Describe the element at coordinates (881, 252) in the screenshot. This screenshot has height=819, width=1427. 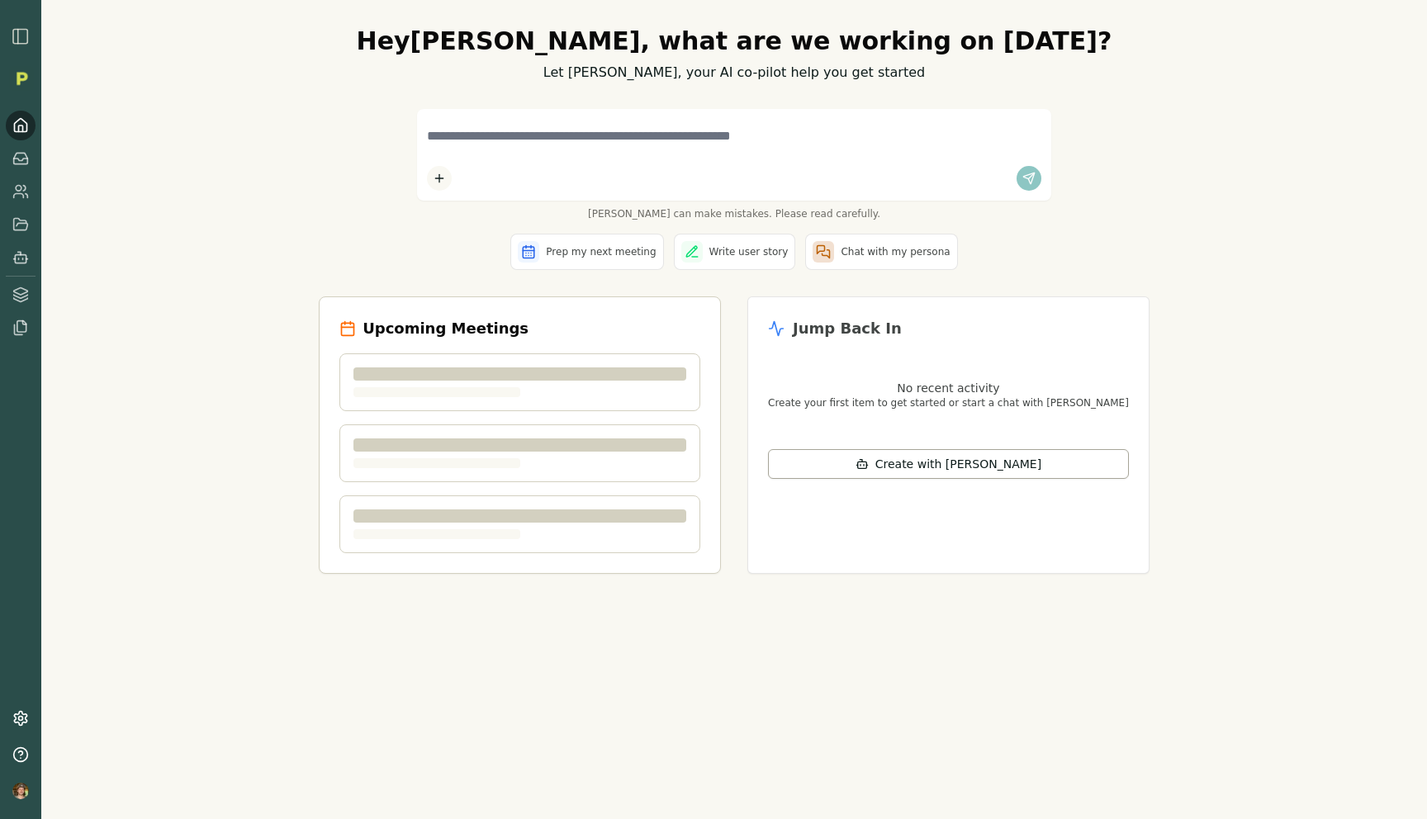
I see `button: Chat with my persona` at that location.